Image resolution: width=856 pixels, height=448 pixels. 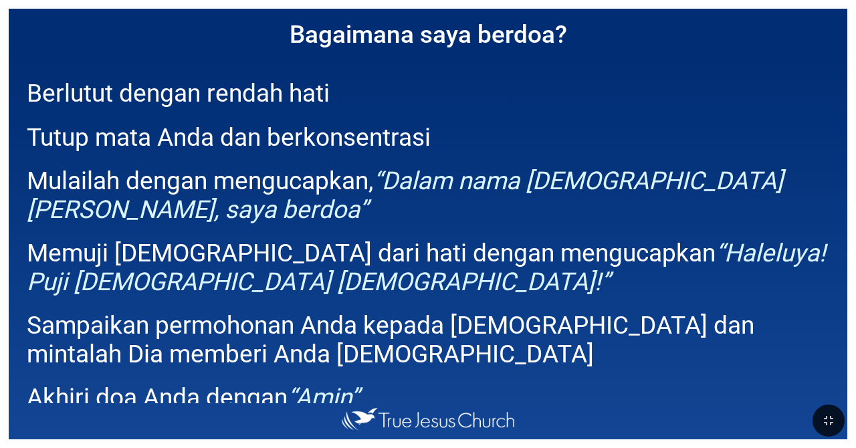 I want to click on p: Akhiri doa Anda dengan, so click(x=433, y=397).